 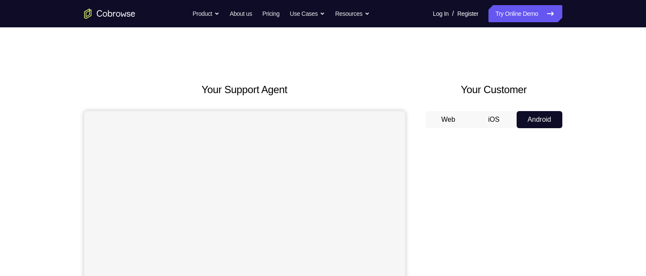 What do you see at coordinates (110, 14) in the screenshot?
I see `a: Go to the home page` at bounding box center [110, 14].